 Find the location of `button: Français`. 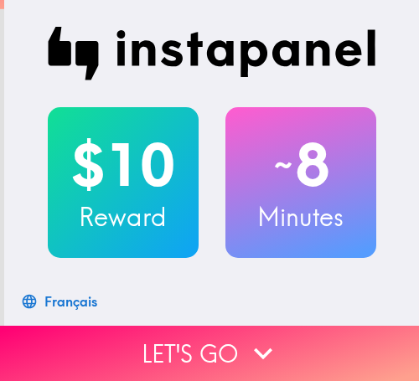

button: Français is located at coordinates (60, 302).